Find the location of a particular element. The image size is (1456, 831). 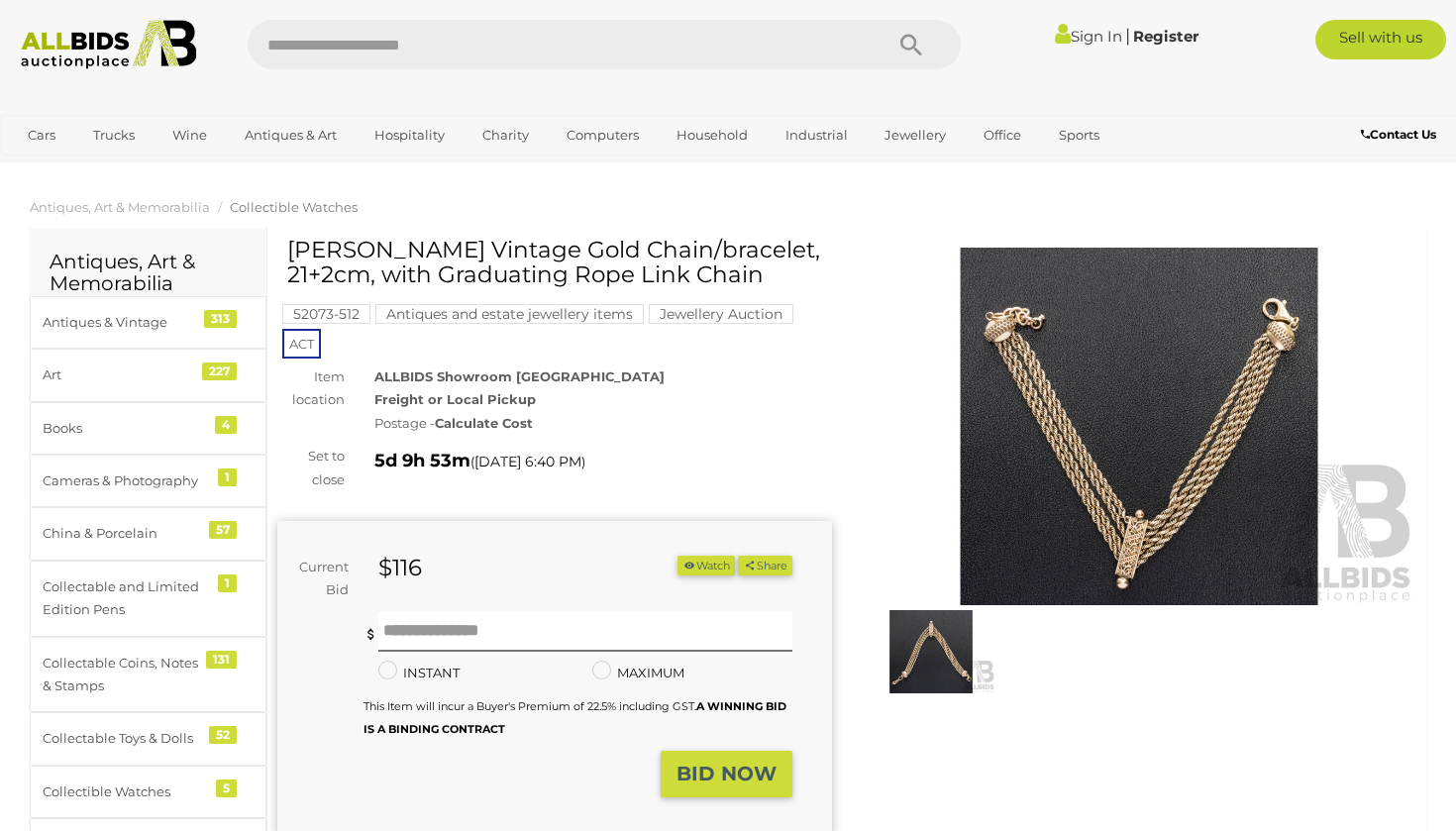

div: 131 is located at coordinates (220, 659).